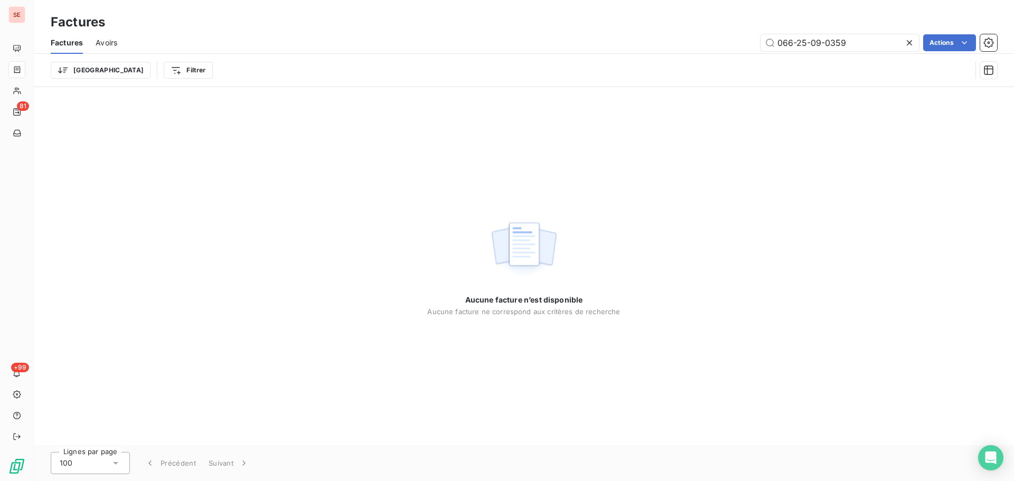  I want to click on div: Open Intercom Messenger, so click(991, 458).